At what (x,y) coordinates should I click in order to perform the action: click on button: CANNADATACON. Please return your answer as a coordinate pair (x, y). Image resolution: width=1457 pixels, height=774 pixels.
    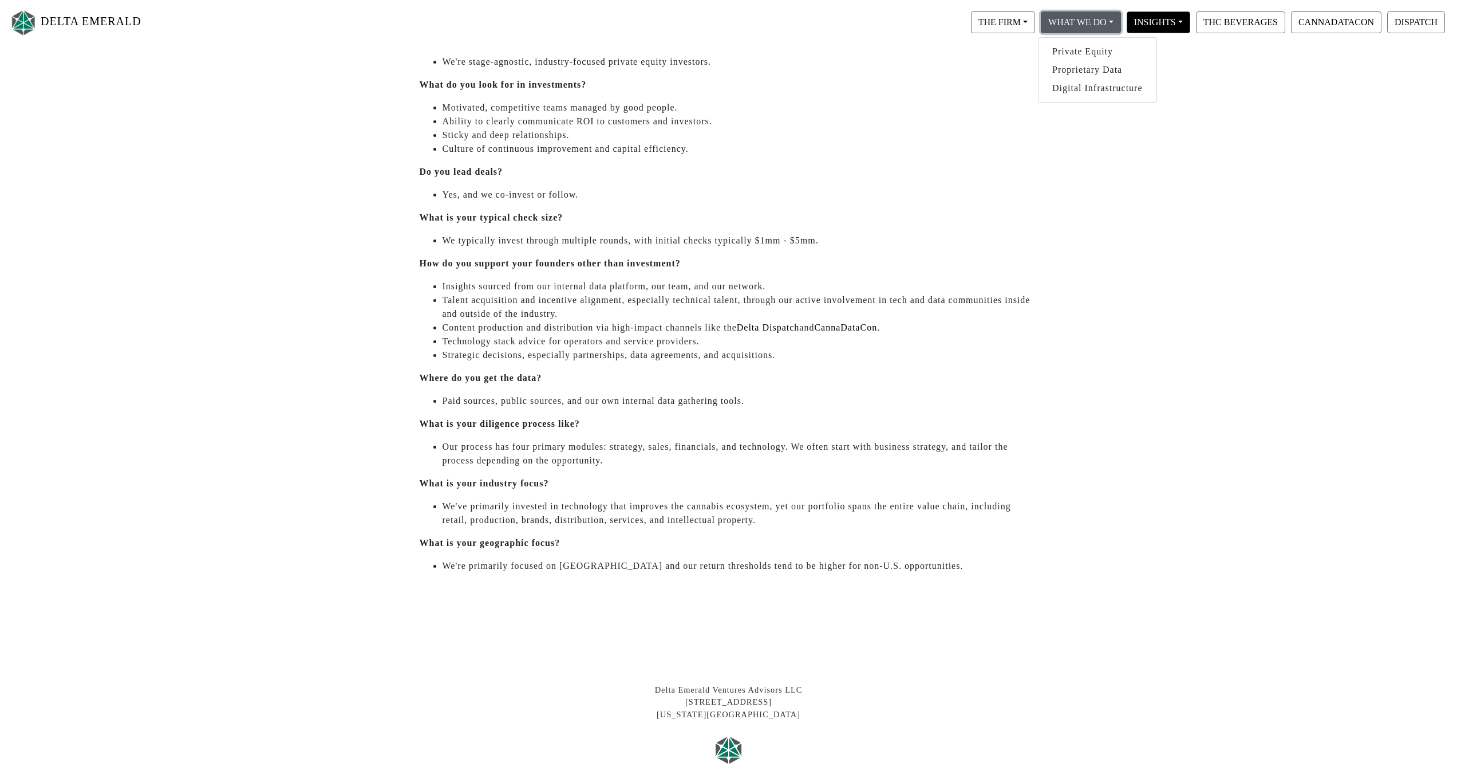
    Looking at the image, I should click on (1336, 22).